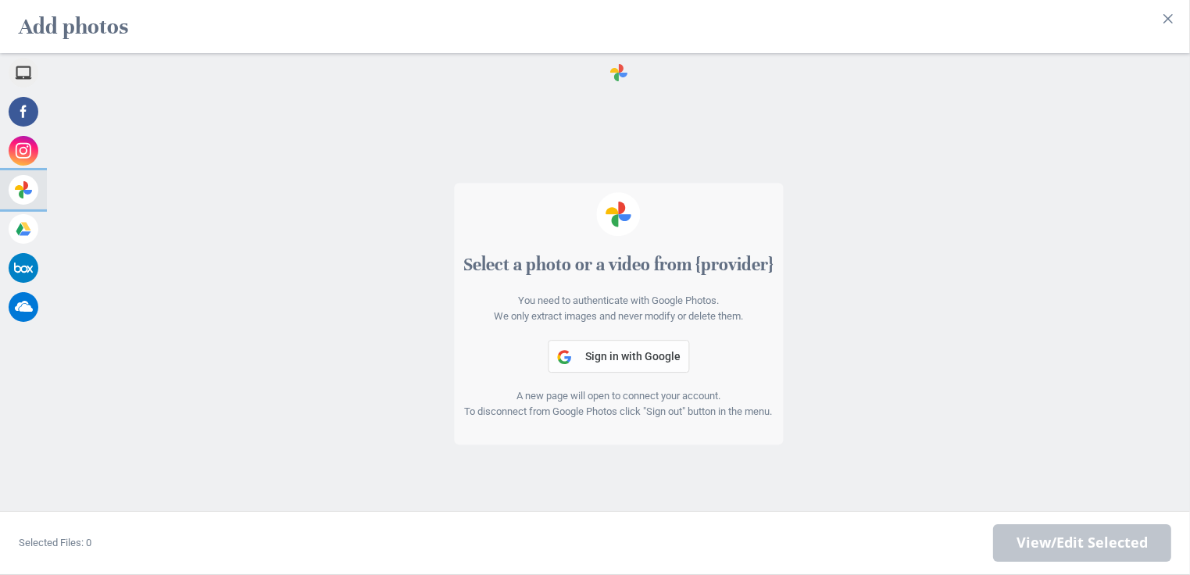  Describe the element at coordinates (619, 73) in the screenshot. I see `span: Google Photos` at that location.